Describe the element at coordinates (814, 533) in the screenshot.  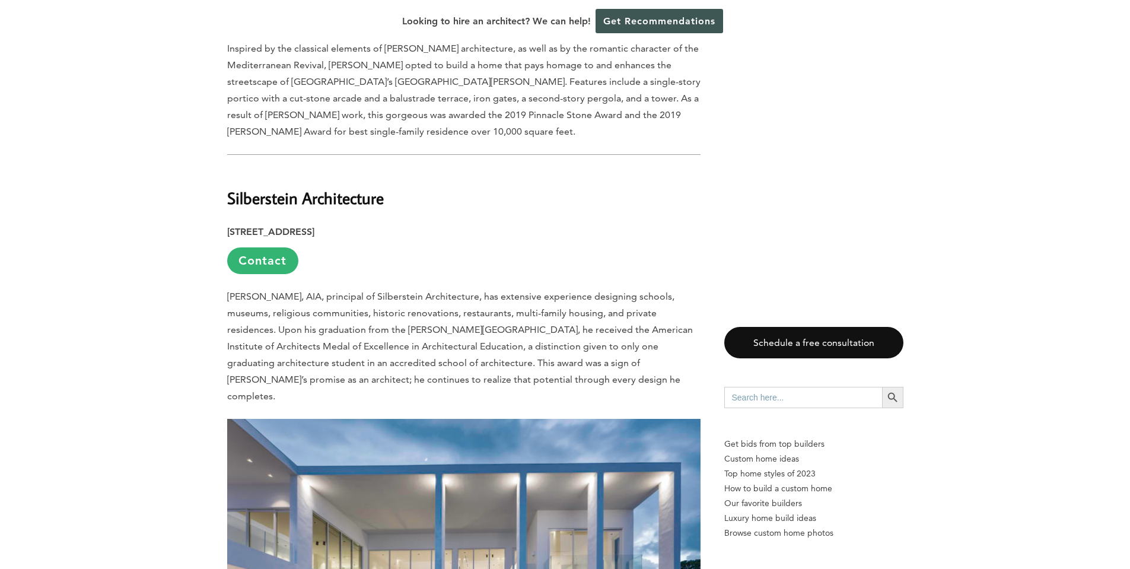
I see `p: Browse custom home photos` at that location.